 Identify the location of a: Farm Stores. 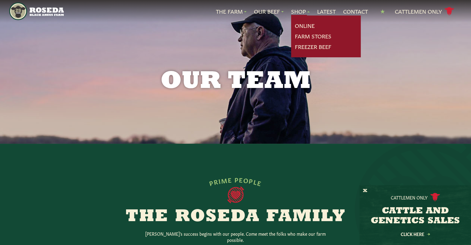
(313, 36).